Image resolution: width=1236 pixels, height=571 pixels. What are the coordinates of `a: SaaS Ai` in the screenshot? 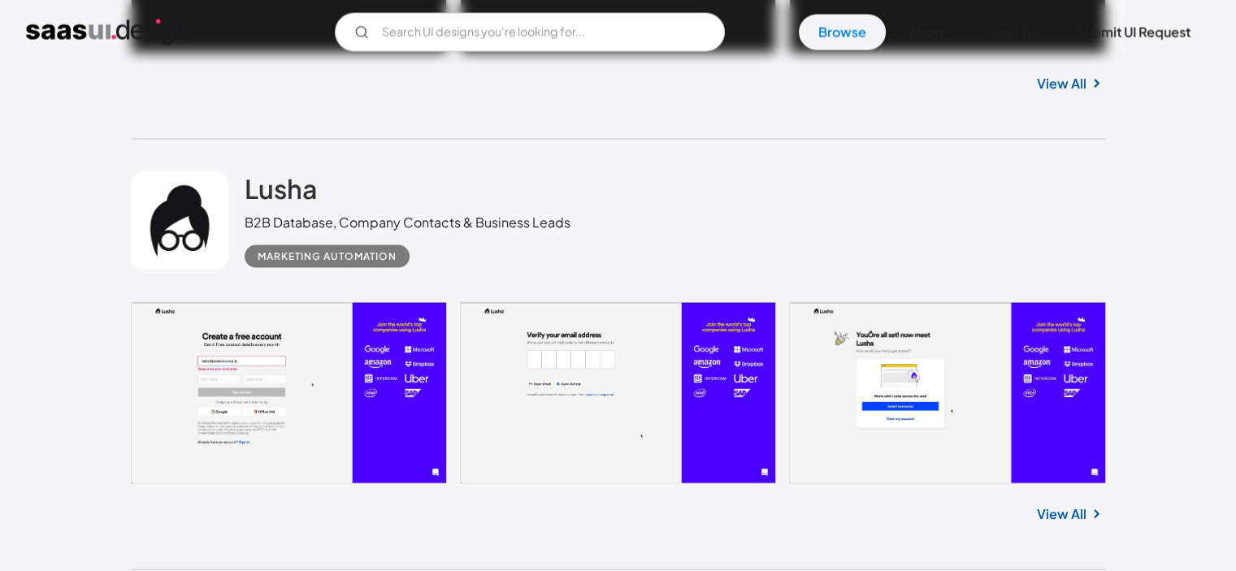 It's located at (1012, 33).